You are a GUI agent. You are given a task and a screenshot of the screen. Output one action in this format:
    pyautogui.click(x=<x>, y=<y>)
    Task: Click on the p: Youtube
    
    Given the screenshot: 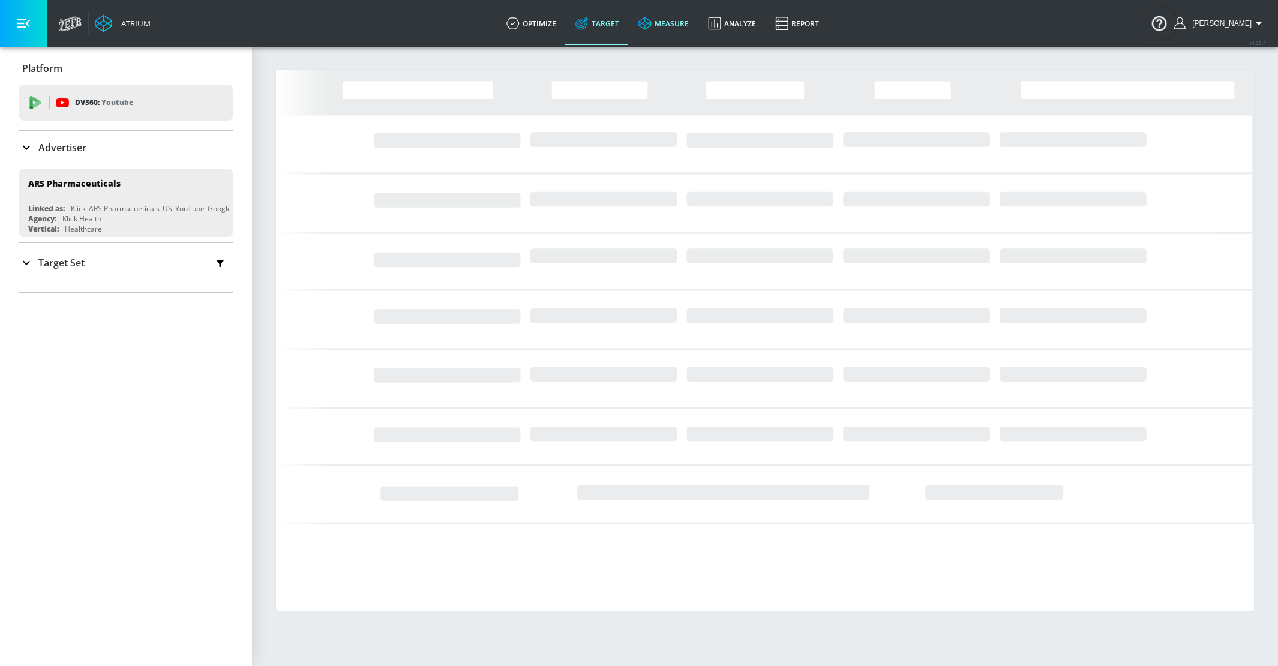 What is the action you would take?
    pyautogui.click(x=117, y=102)
    